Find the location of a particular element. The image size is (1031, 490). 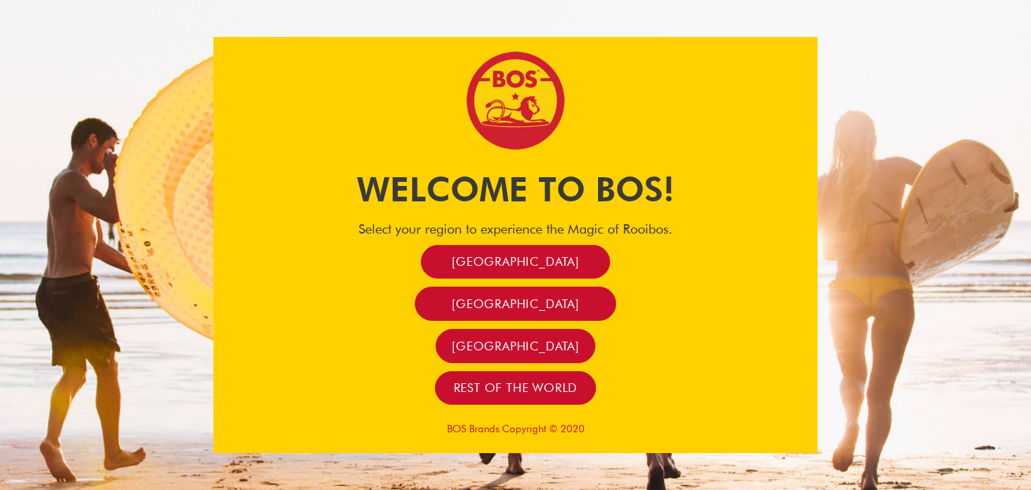

p: BOS Brands Copyright © 2020 is located at coordinates (515, 429).